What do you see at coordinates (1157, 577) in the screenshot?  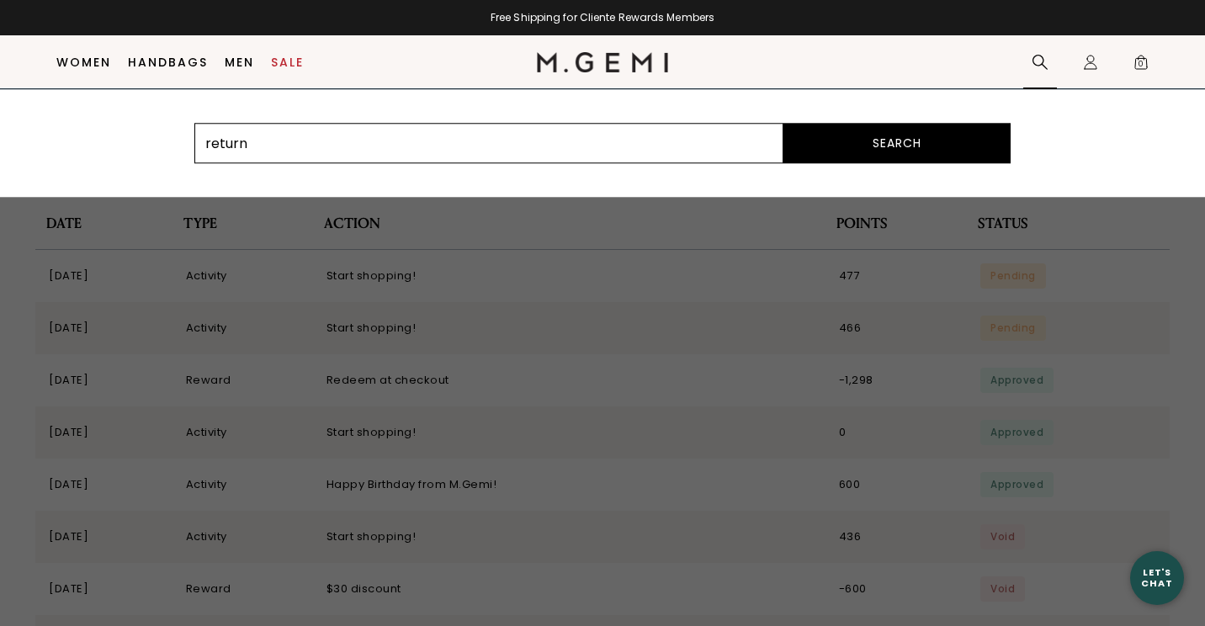 I see `div: Let's Chat` at bounding box center [1157, 577].